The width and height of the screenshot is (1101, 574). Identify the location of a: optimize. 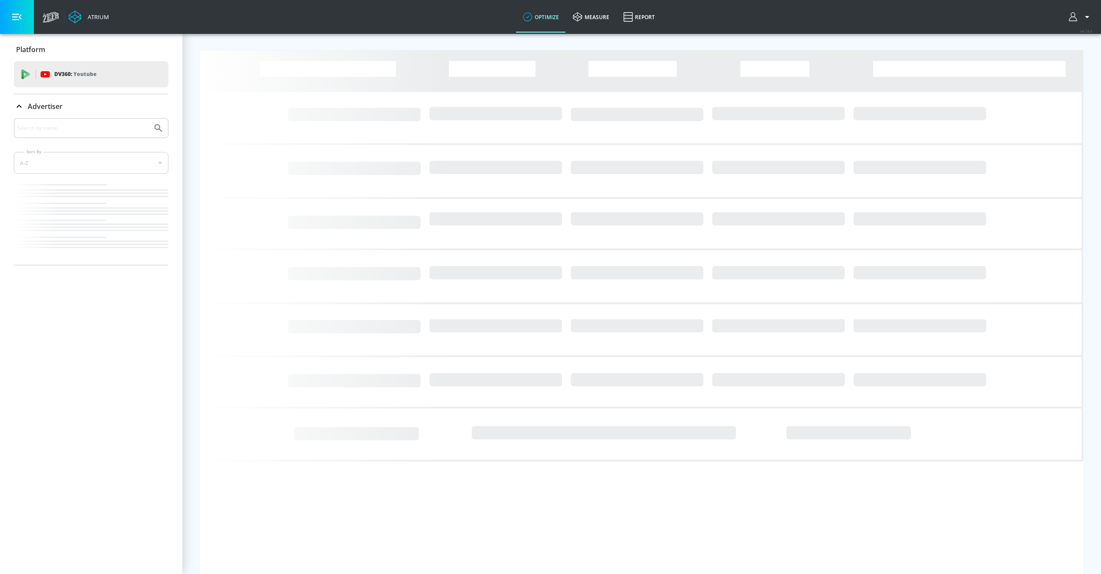
(541, 17).